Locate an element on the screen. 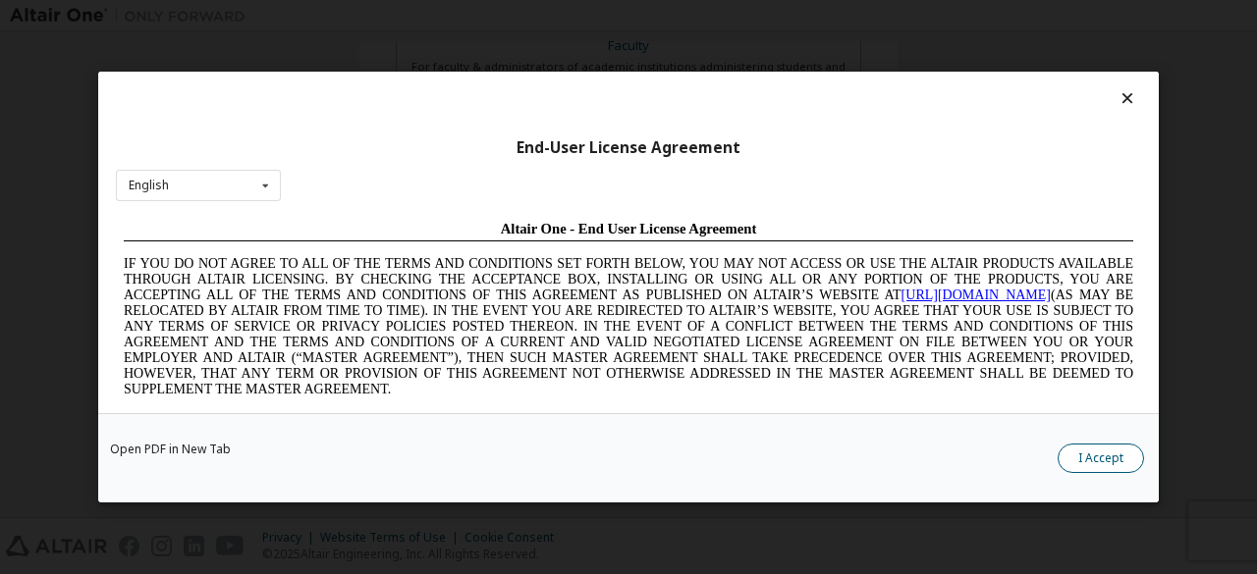 This screenshot has height=574, width=1257. span: IF YOU DO NOT AGREE TO ALL OF THE TERMS AND CONDITIONS SET FORTH BELOW, YOU MAY NOT ACCESS OR USE... is located at coordinates (513, 113).